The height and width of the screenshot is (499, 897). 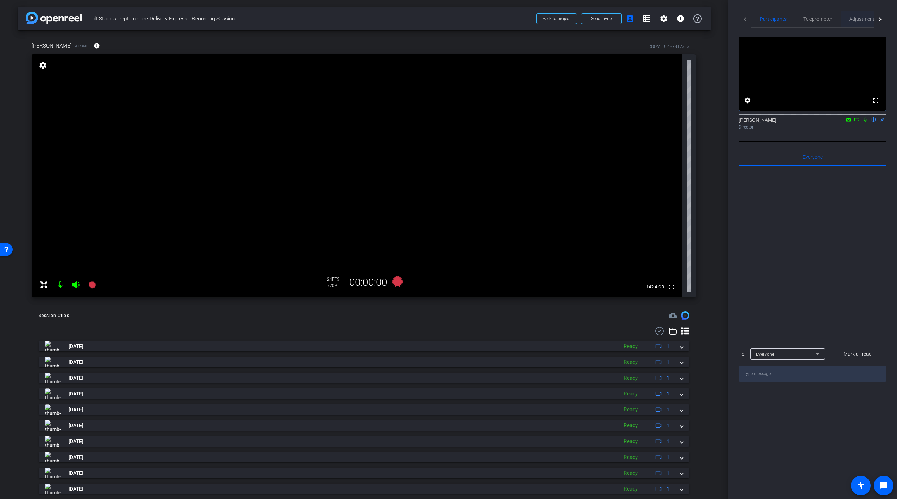 I want to click on span: Chrome, so click(x=81, y=46).